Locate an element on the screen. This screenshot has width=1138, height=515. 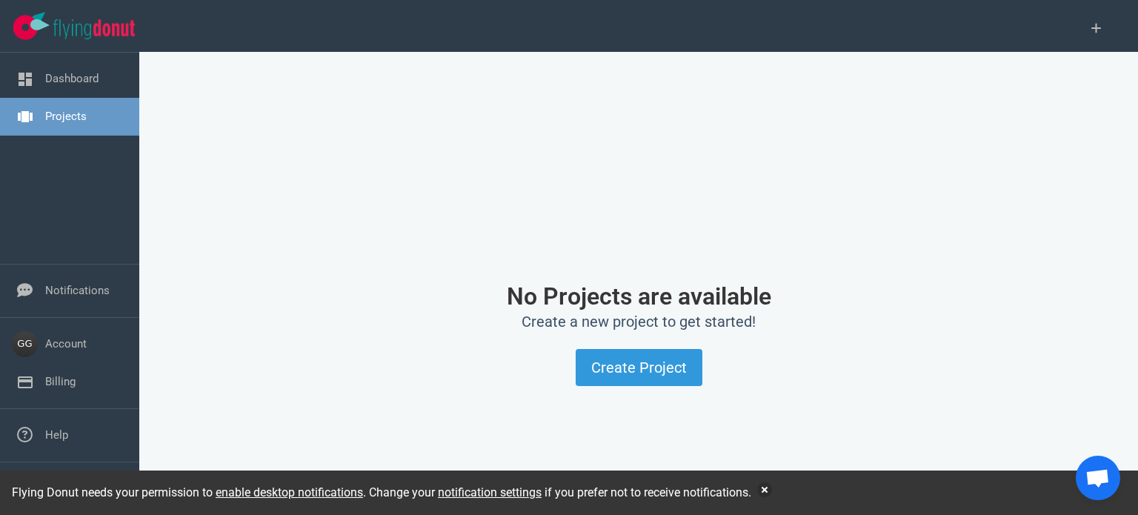
a: Billing is located at coordinates (60, 382).